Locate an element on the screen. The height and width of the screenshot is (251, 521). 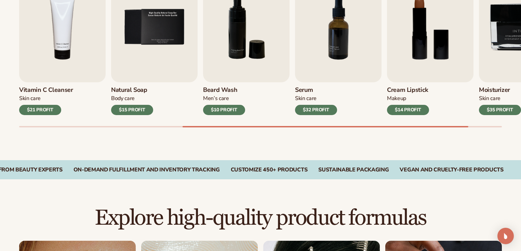
h2: Explore high-quality product formulas is located at coordinates (260, 218).